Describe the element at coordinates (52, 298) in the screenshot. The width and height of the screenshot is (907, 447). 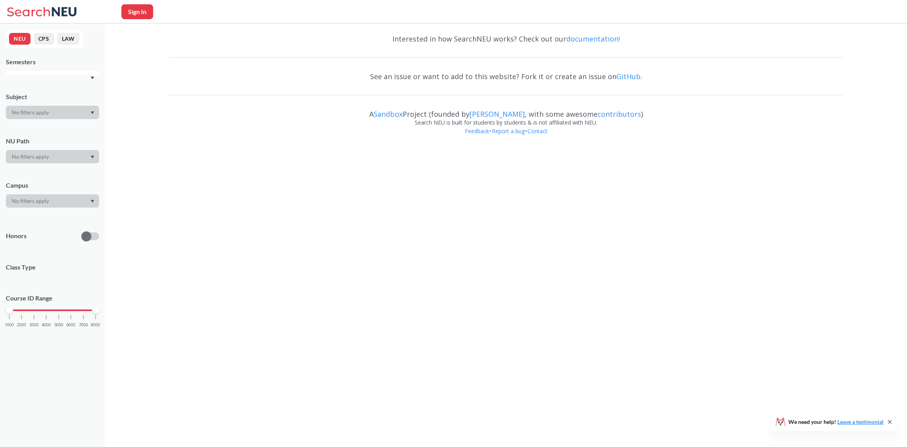
I see `p: Course ID Range` at that location.